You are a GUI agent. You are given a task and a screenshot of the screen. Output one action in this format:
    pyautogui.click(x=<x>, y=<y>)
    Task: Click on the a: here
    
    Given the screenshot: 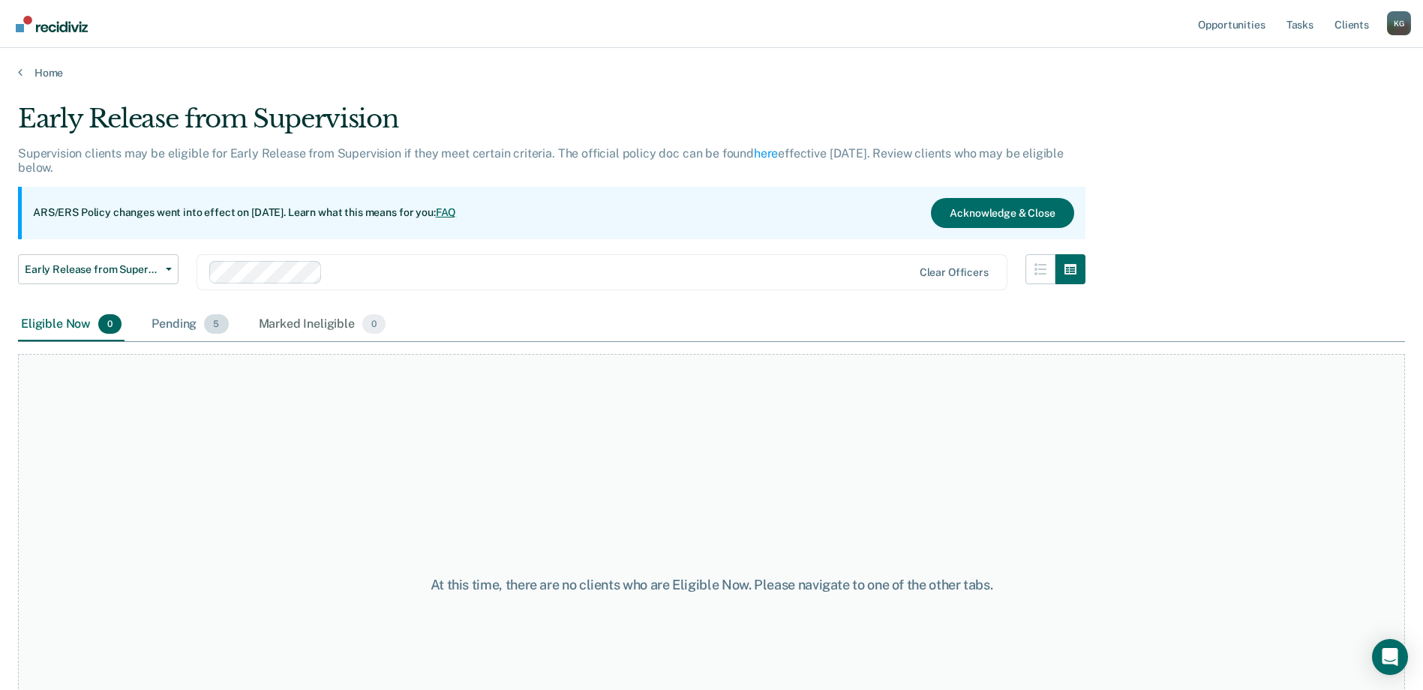 What is the action you would take?
    pyautogui.click(x=766, y=153)
    